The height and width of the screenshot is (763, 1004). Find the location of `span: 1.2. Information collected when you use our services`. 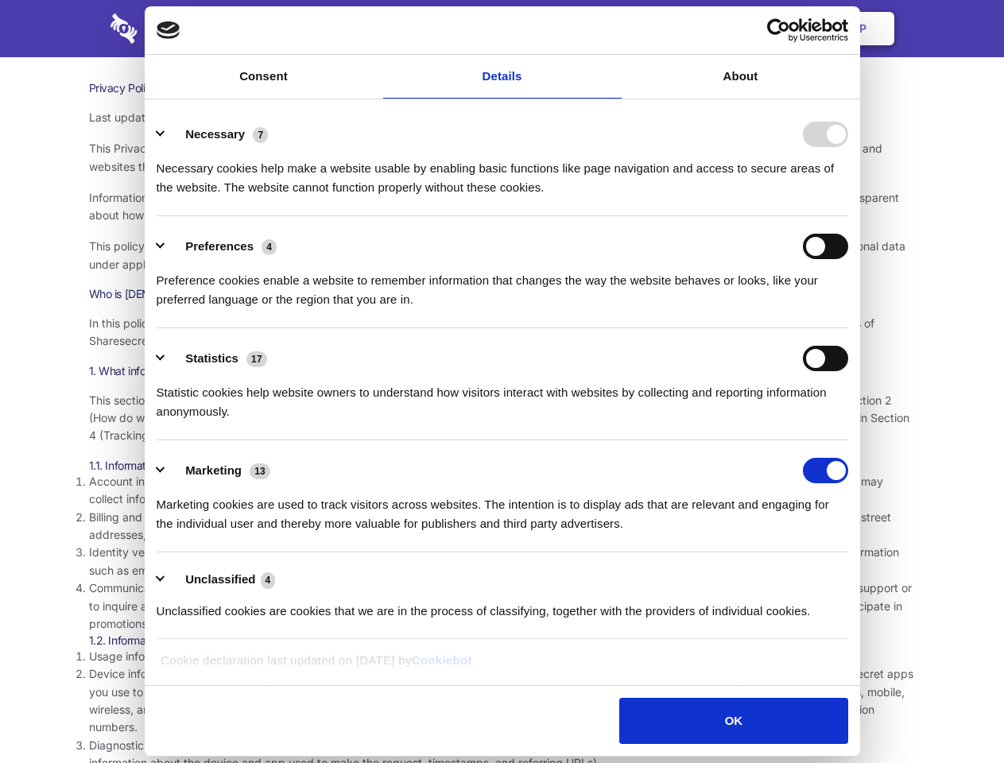

span: 1.2. Information collected when you use our services is located at coordinates (216, 640).